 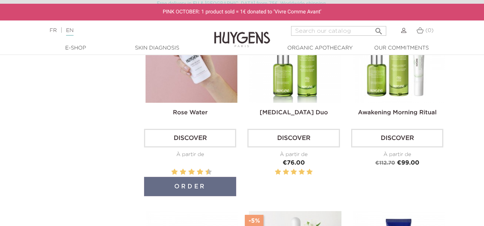 What do you see at coordinates (191, 172) in the screenshot?
I see `label: 6` at bounding box center [191, 172].